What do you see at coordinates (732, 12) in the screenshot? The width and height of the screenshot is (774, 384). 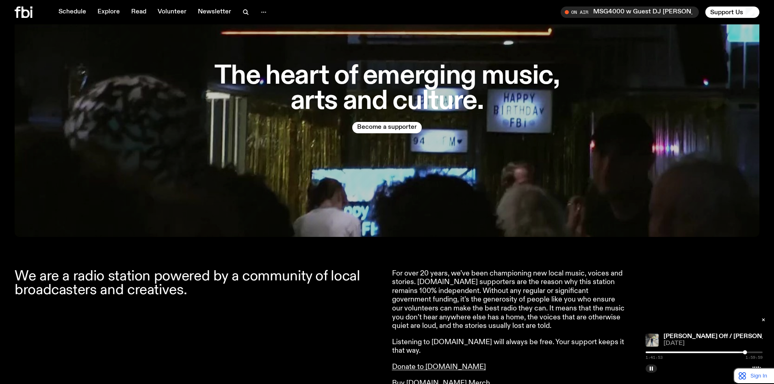 I see `button: Support Us` at bounding box center [732, 12].